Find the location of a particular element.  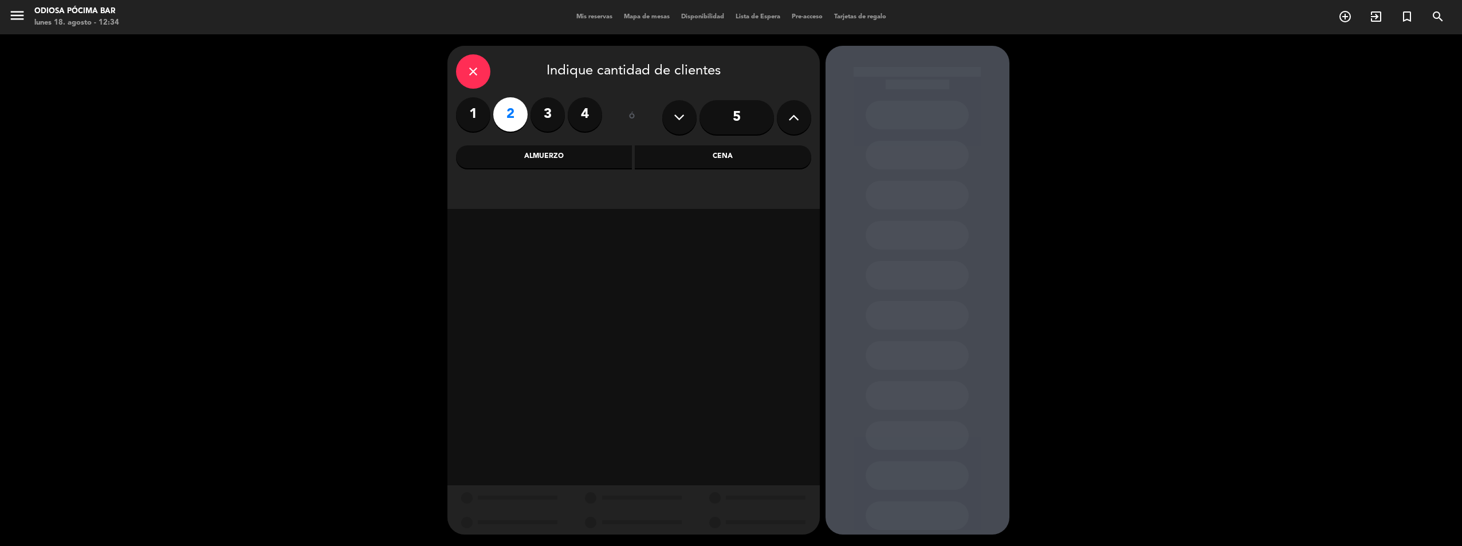

i: exit_to_app is located at coordinates (1376, 17).